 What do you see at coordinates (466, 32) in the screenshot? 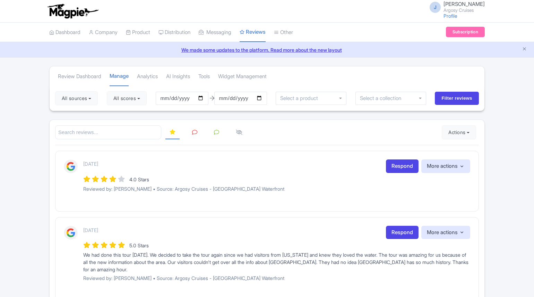
I see `a: Subscription` at bounding box center [466, 32].